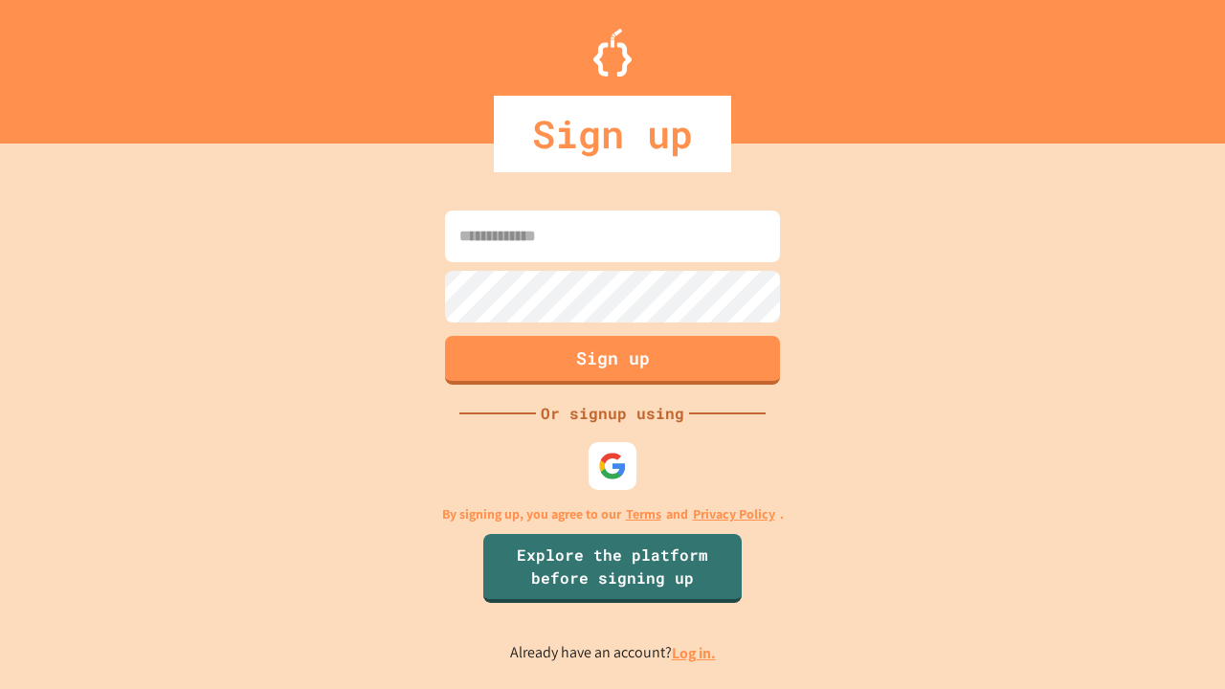 The height and width of the screenshot is (689, 1225). What do you see at coordinates (734, 514) in the screenshot?
I see `a: Privacy Policy` at bounding box center [734, 514].